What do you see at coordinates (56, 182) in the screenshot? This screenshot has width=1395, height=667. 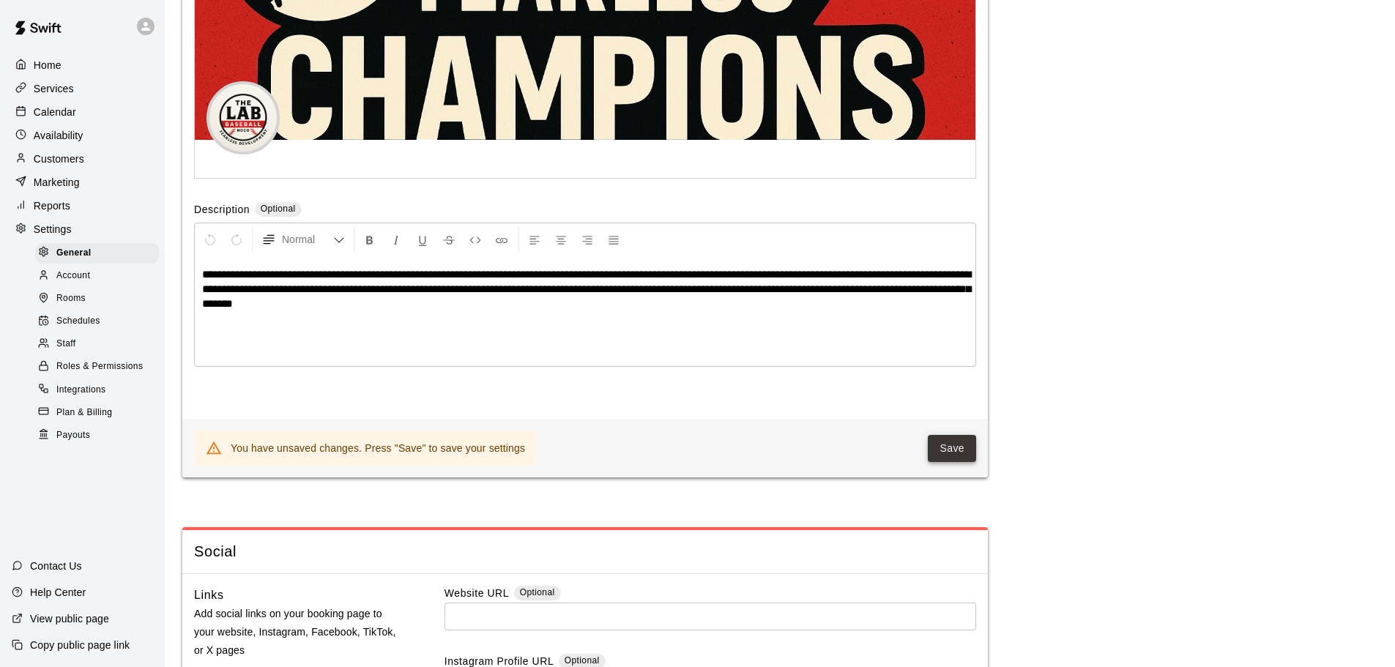 I see `p: Marketing` at bounding box center [56, 182].